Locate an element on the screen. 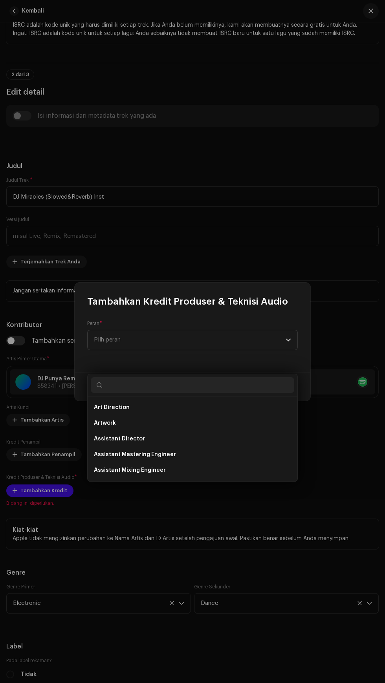  li: Assistant Mastering Engineer is located at coordinates (192, 454).